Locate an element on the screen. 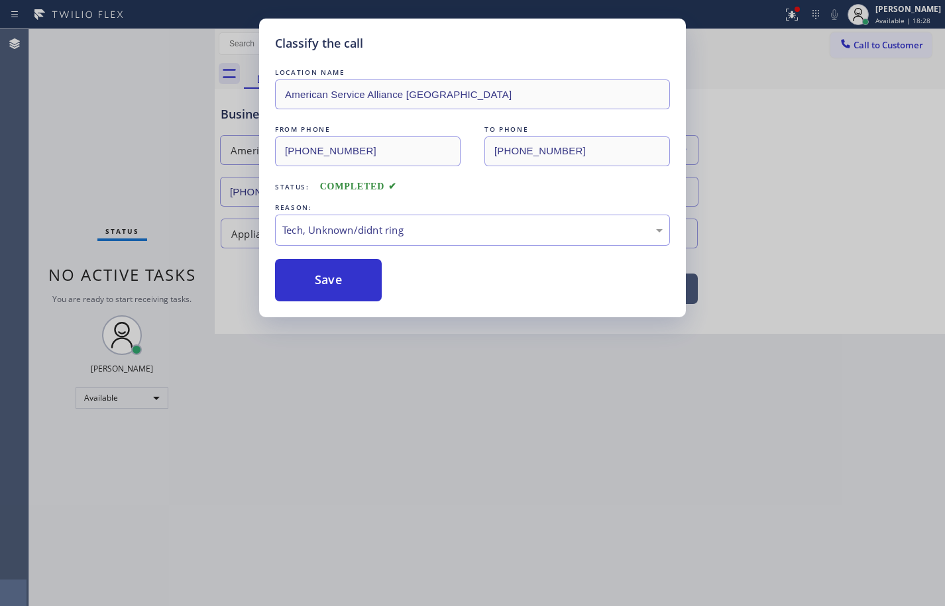  div: TO PHONE is located at coordinates (577, 129).